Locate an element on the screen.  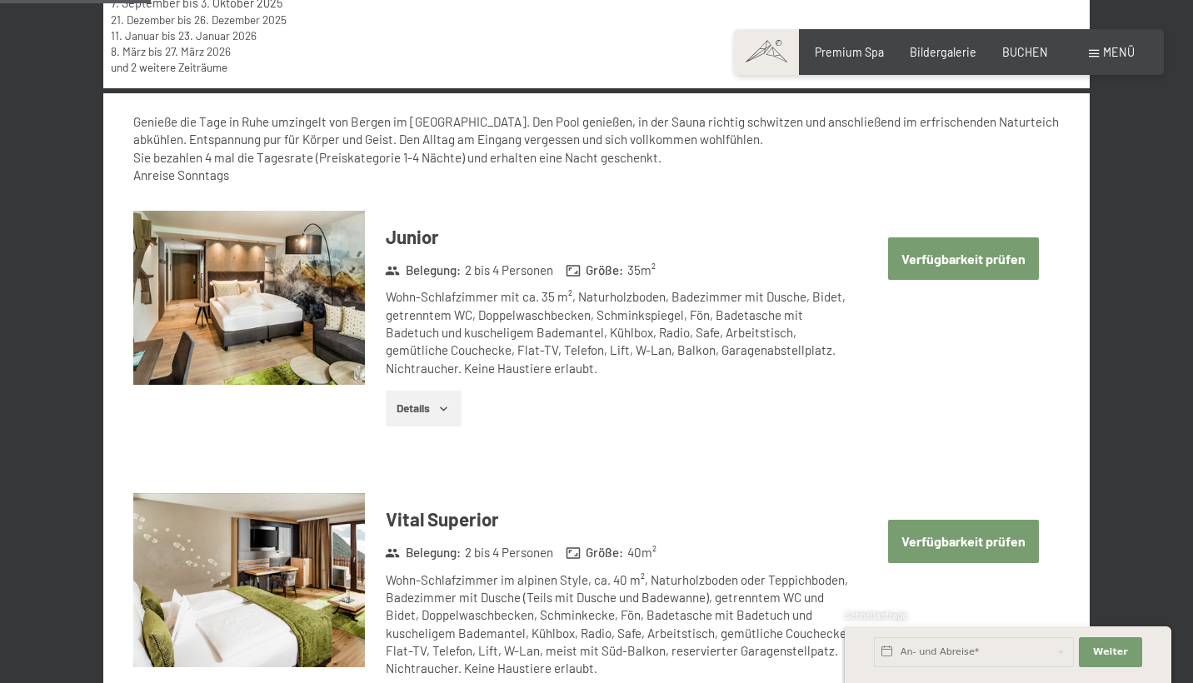
time: 11.01.2026 is located at coordinates (135, 35).